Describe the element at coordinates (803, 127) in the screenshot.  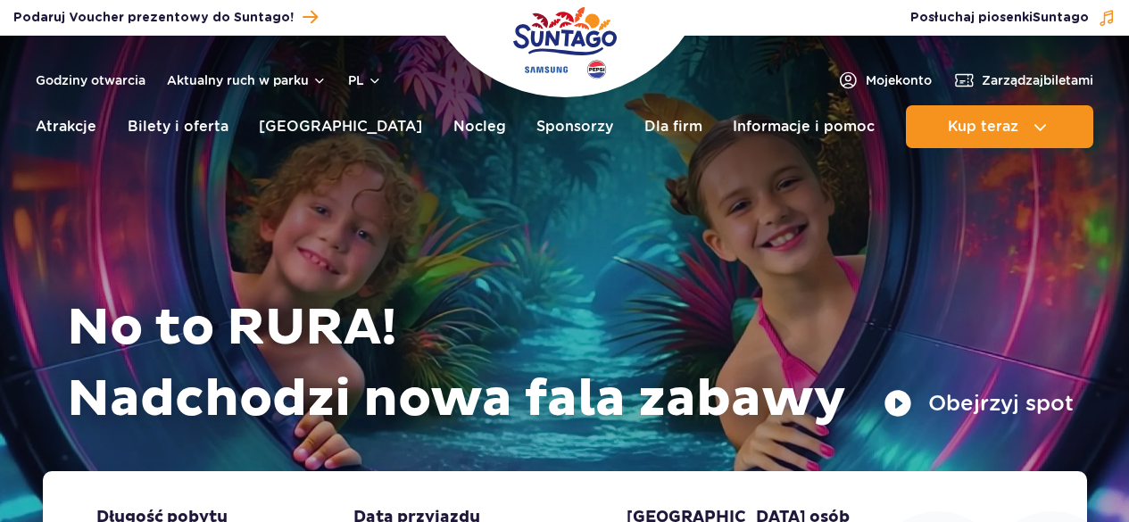
I see `a: Informacje i pomoc` at that location.